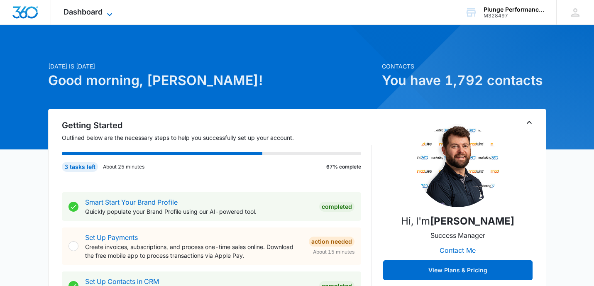 This screenshot has width=594, height=286. I want to click on div: account id, so click(514, 16).